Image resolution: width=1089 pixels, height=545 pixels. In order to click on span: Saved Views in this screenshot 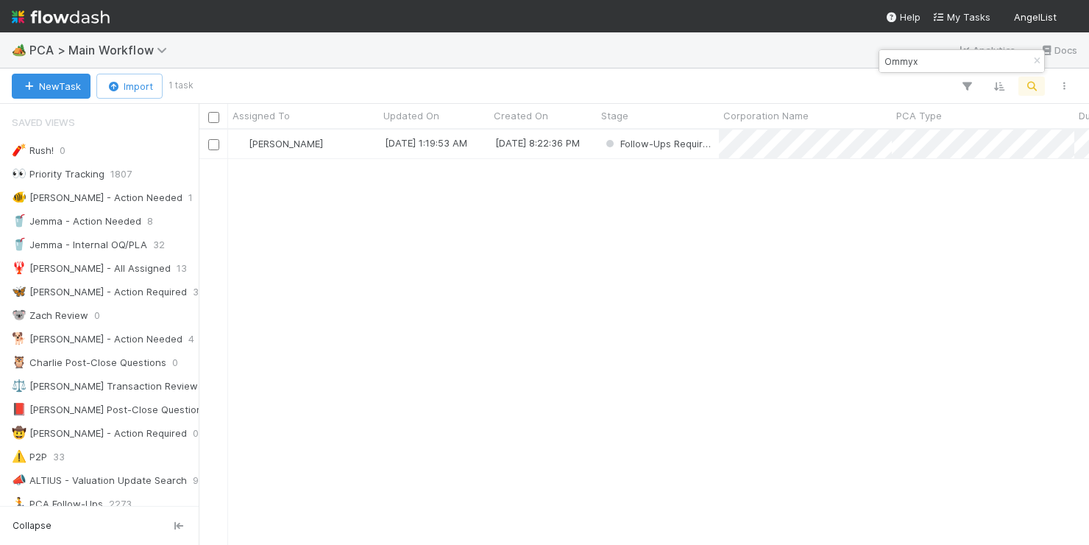, I will do `click(43, 122)`.